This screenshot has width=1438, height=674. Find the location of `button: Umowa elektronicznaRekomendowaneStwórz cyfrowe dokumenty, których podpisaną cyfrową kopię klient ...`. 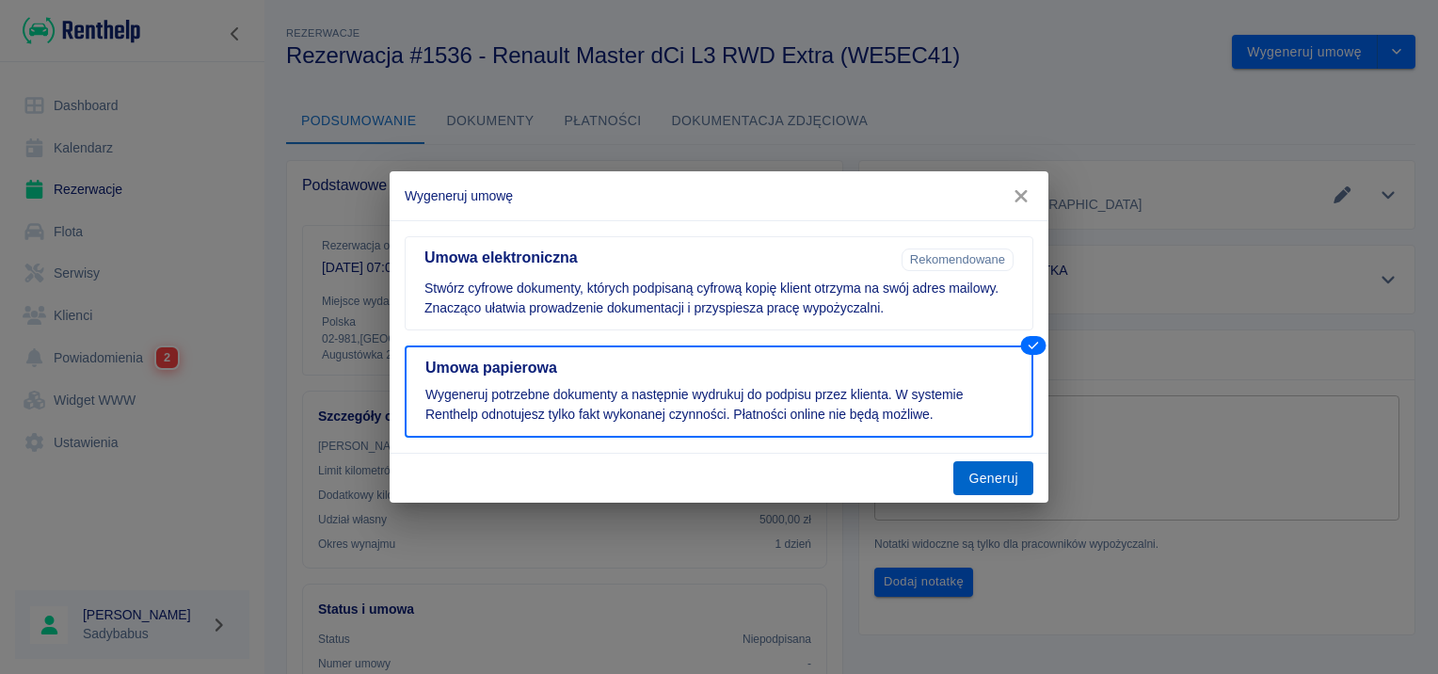

button: Umowa elektronicznaRekomendowaneStwórz cyfrowe dokumenty, których podpisaną cyfrową kopię klient ... is located at coordinates (719, 283).